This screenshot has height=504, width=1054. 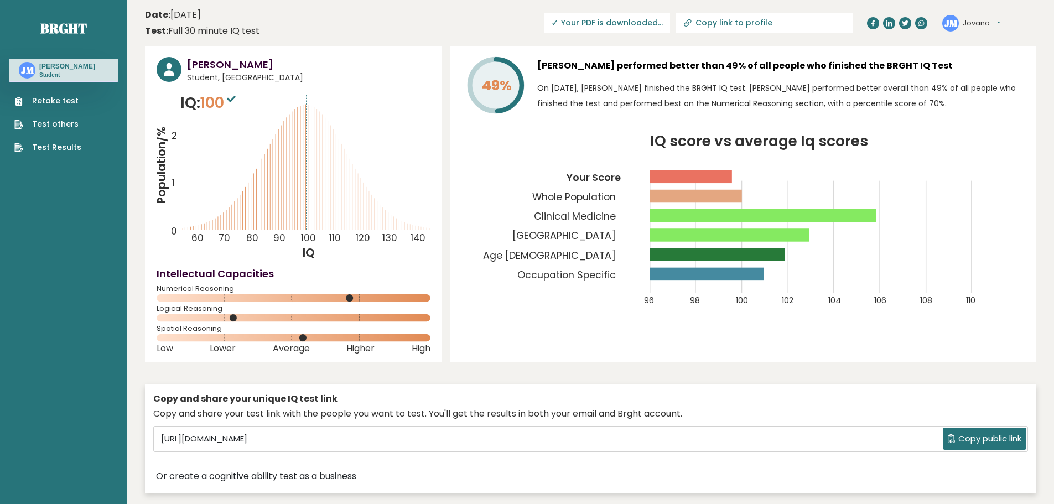 What do you see at coordinates (574, 197) in the screenshot?
I see `tspan: Whole Population` at bounding box center [574, 197].